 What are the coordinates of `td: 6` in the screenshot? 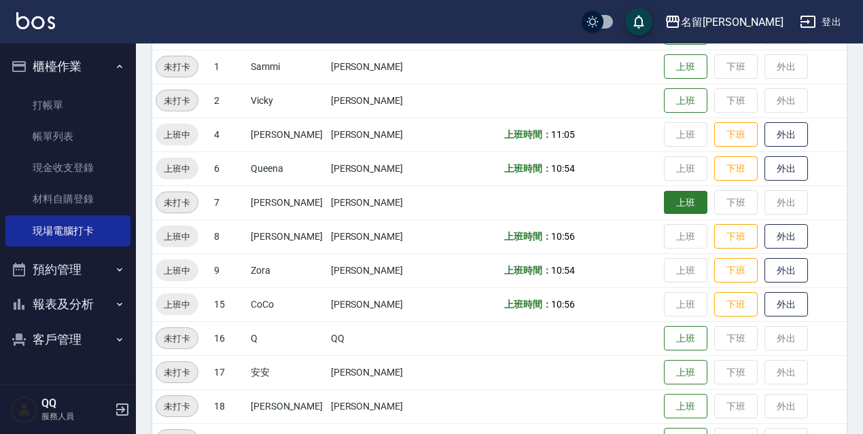 It's located at (229, 168).